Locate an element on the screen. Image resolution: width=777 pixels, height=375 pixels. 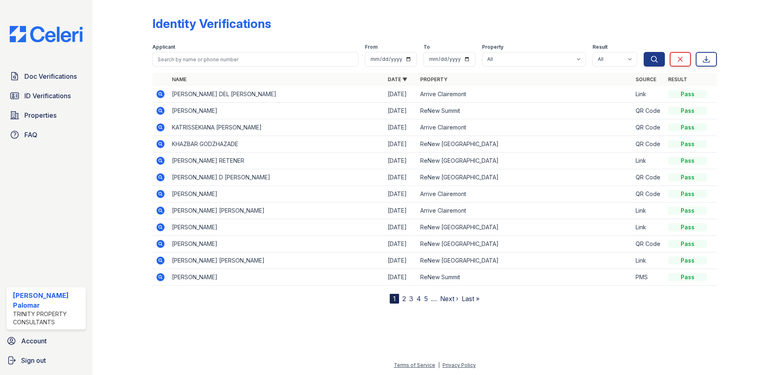
label: To is located at coordinates (426, 47).